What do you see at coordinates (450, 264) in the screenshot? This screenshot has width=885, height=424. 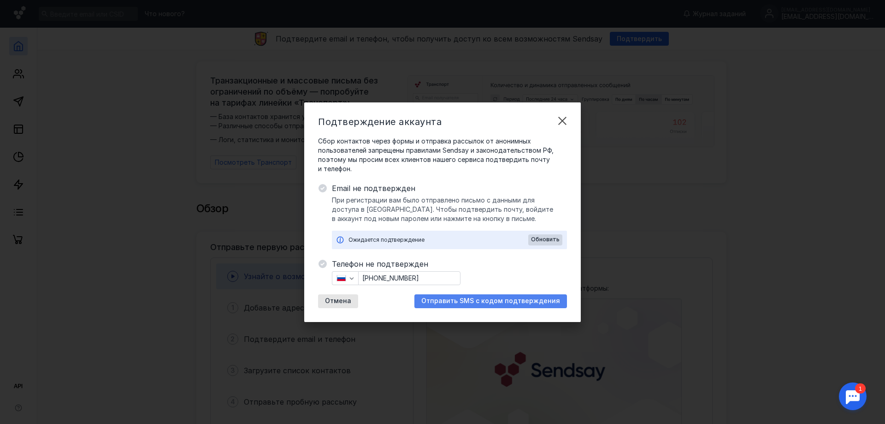 I see `span: Телефон не подтвержден` at bounding box center [450, 264].